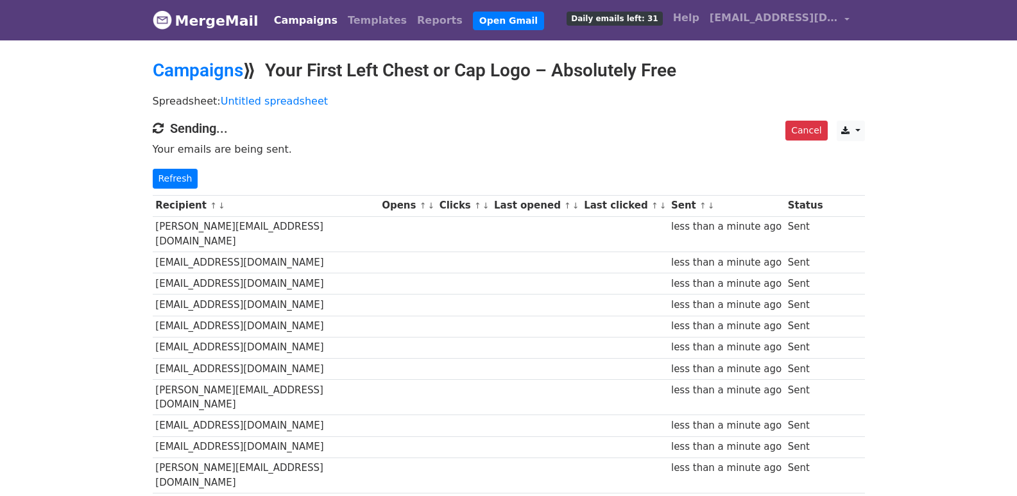  I want to click on th: Sent, so click(726, 205).